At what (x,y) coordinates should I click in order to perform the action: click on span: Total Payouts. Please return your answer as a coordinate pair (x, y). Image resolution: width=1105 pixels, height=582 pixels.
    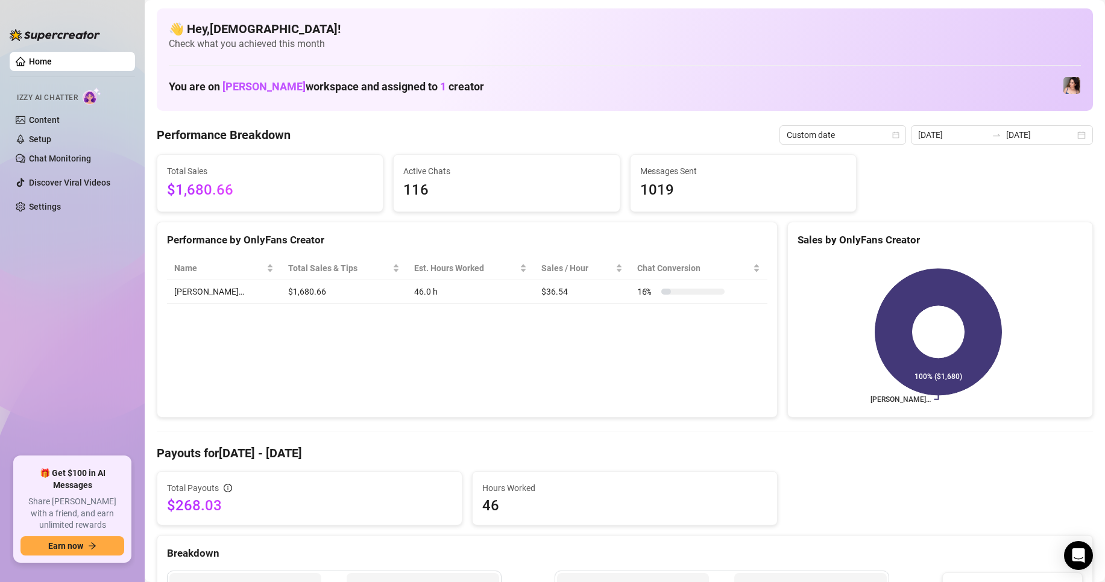
    Looking at the image, I should click on (193, 488).